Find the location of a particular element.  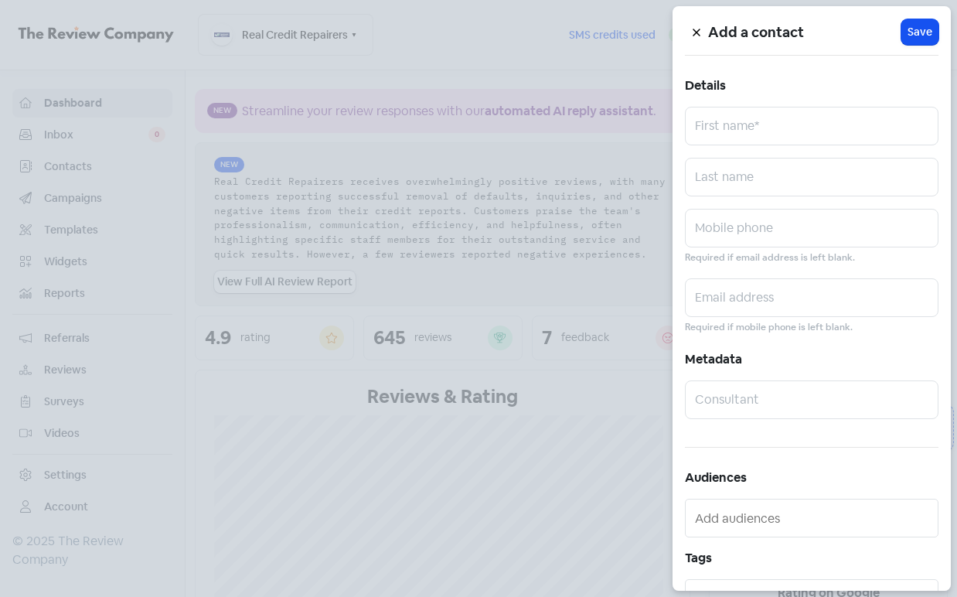

input: Add audiences is located at coordinates (813, 518).